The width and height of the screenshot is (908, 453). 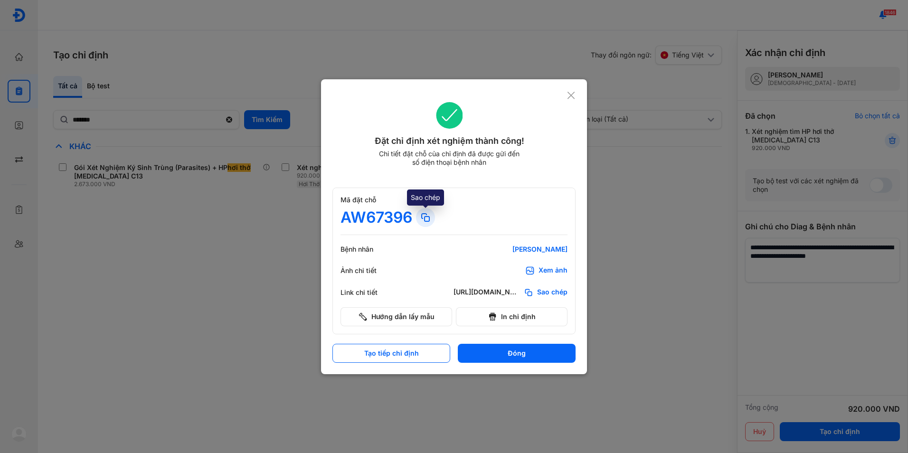 What do you see at coordinates (369, 271) in the screenshot?
I see `div: Ảnh chi tiết` at bounding box center [369, 271].